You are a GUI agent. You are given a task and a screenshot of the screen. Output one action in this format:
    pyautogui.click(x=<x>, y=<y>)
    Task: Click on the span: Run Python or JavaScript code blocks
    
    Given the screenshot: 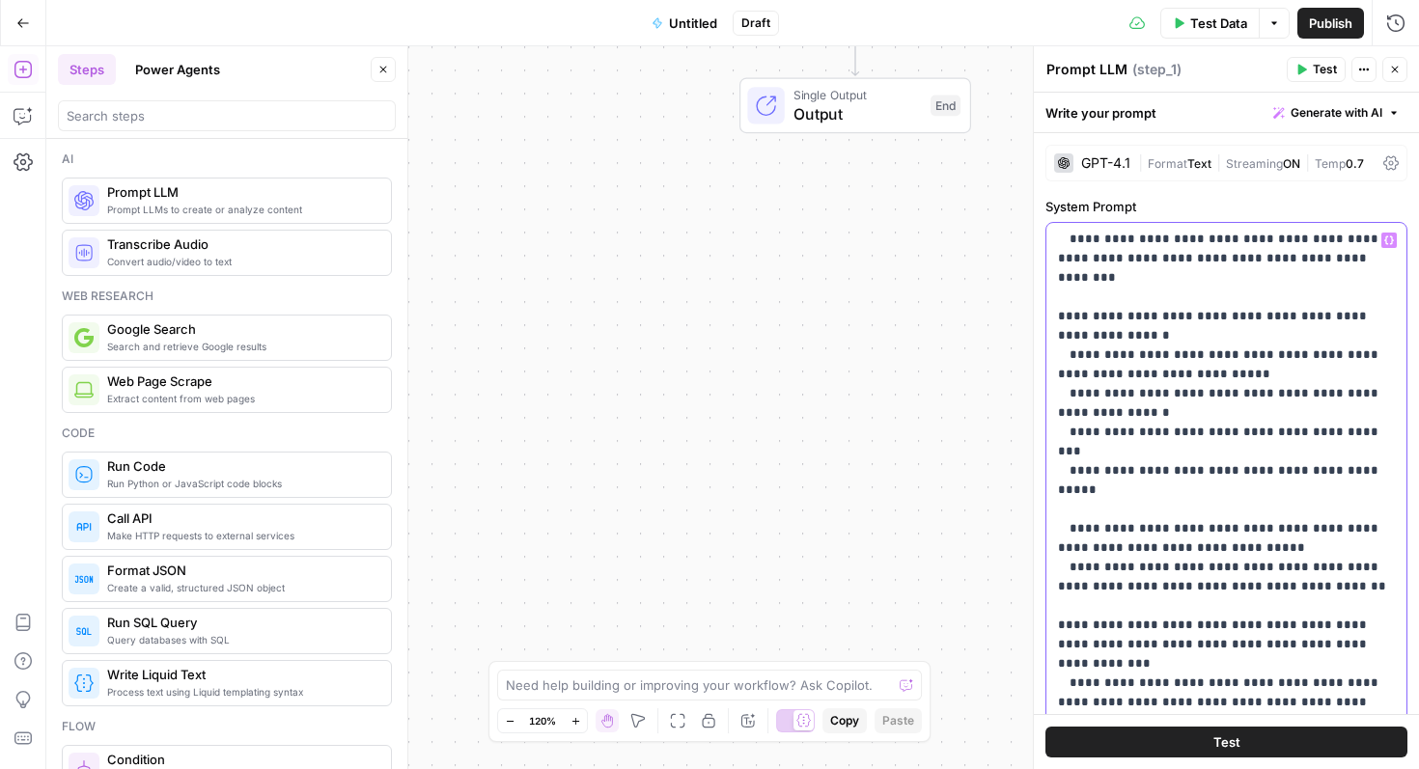 What is the action you would take?
    pyautogui.click(x=241, y=484)
    